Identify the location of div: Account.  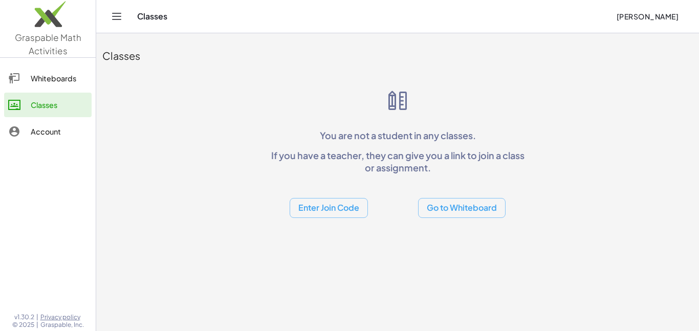
(59, 132).